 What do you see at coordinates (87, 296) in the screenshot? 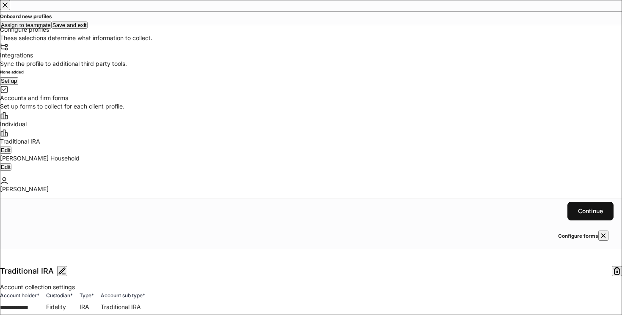
I see `h6: Type` at bounding box center [87, 296].